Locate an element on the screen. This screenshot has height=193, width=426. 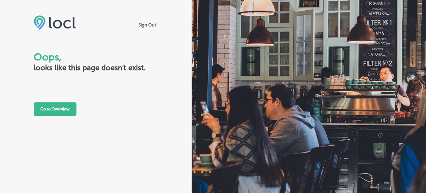
img: LOCL logo is located at coordinates (54, 23).